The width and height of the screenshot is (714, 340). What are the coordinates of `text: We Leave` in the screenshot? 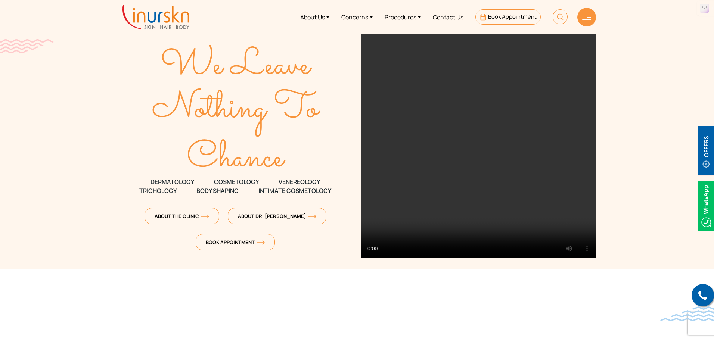 It's located at (237, 66).